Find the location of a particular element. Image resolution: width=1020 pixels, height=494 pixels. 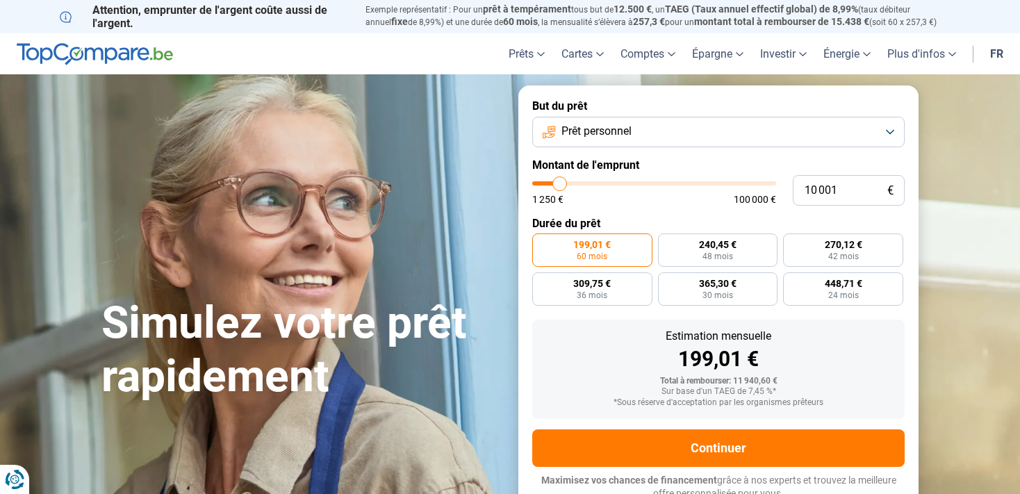

a: Énergie is located at coordinates (847, 54).